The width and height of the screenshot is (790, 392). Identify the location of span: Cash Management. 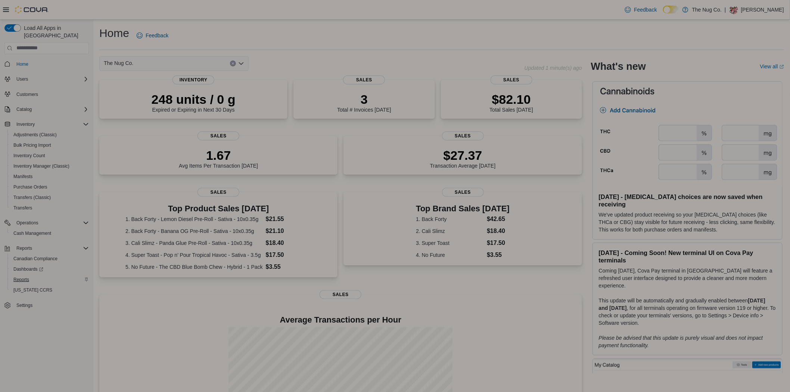
(32, 233).